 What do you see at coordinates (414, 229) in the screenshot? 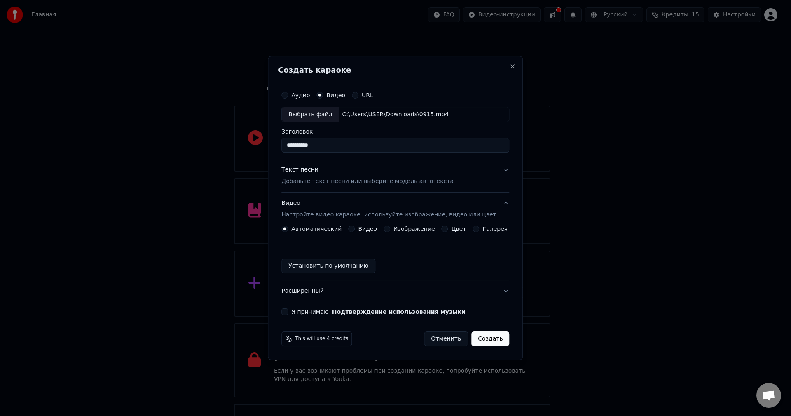
I see `label: Изображение` at bounding box center [414, 229].